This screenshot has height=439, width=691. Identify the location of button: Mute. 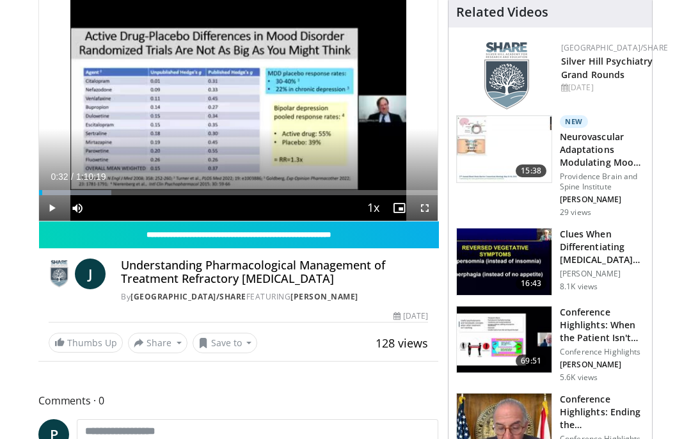
(77, 209).